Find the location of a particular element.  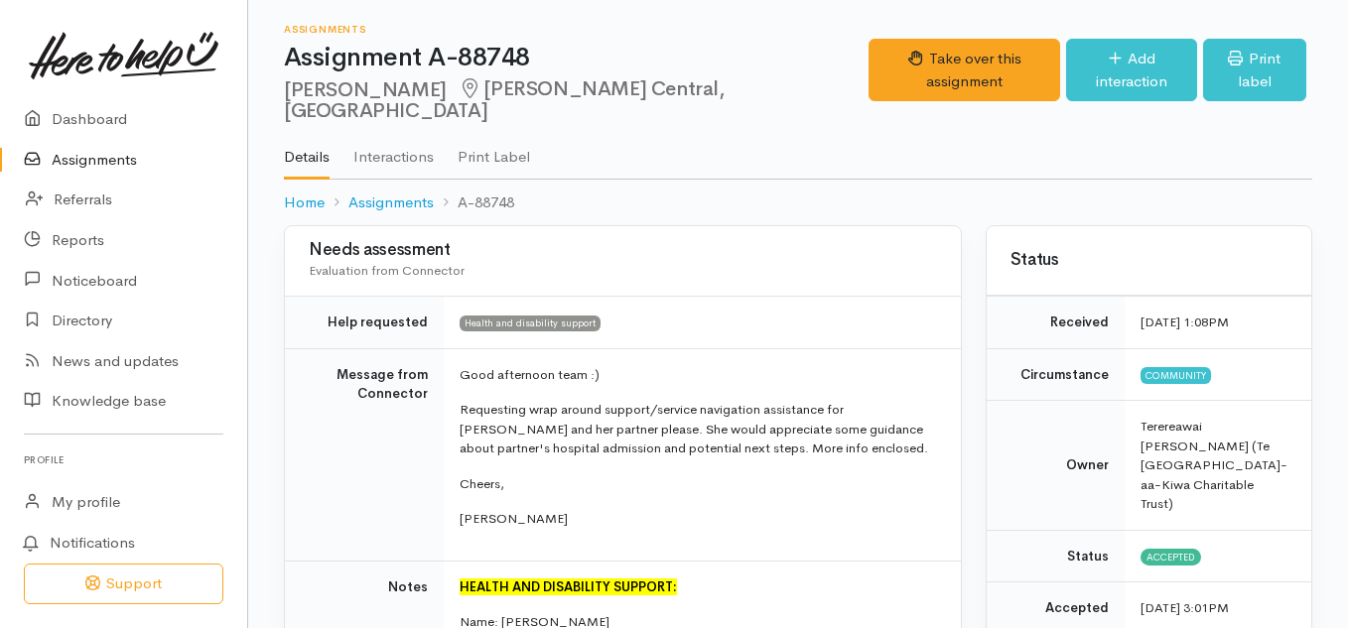

font: HEALTH AND DISABILITY SUPPORT: is located at coordinates (568, 587).